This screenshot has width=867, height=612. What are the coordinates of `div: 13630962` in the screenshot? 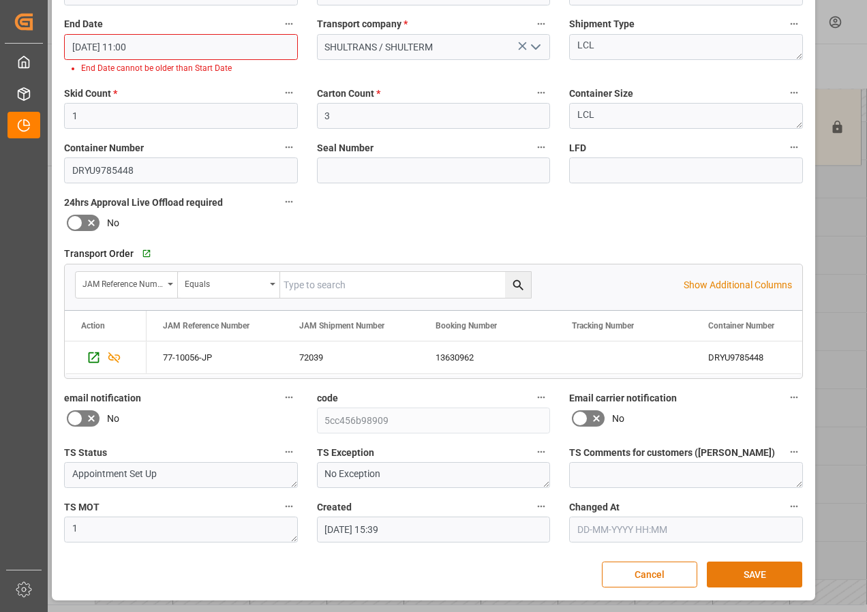 It's located at (488, 357).